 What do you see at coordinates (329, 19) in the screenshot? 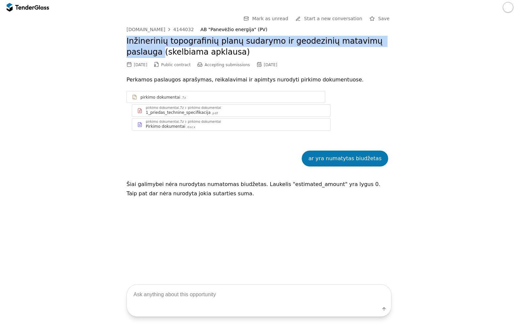
I see `a: Start a new conversation` at bounding box center [329, 19].